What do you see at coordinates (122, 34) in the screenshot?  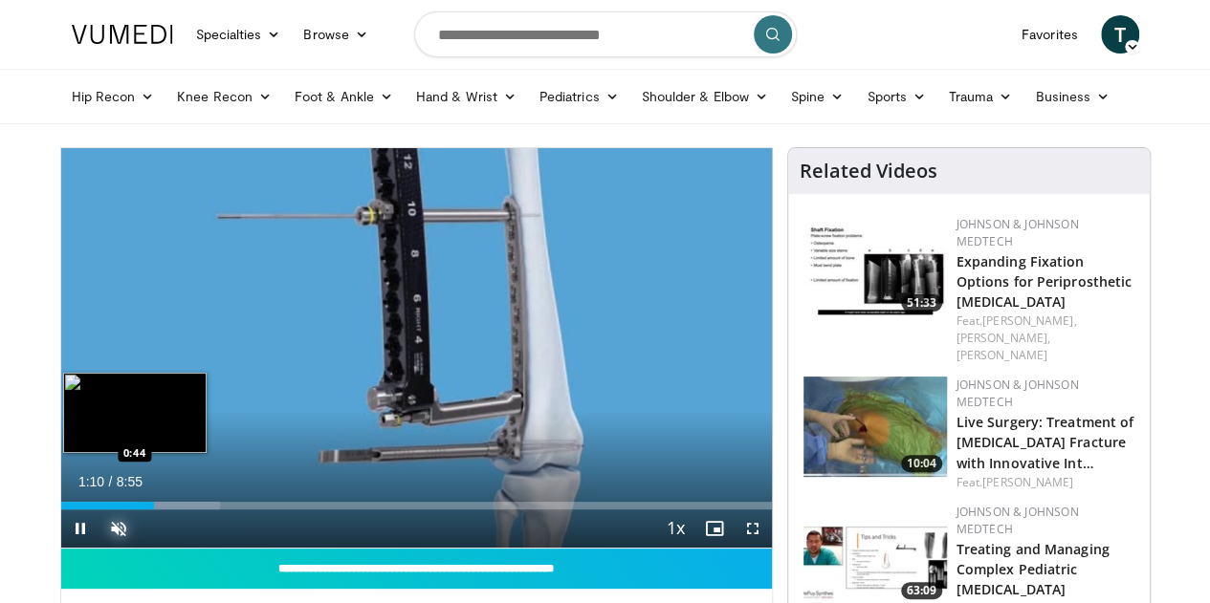 I see `img: VuMedi Logo` at bounding box center [122, 34].